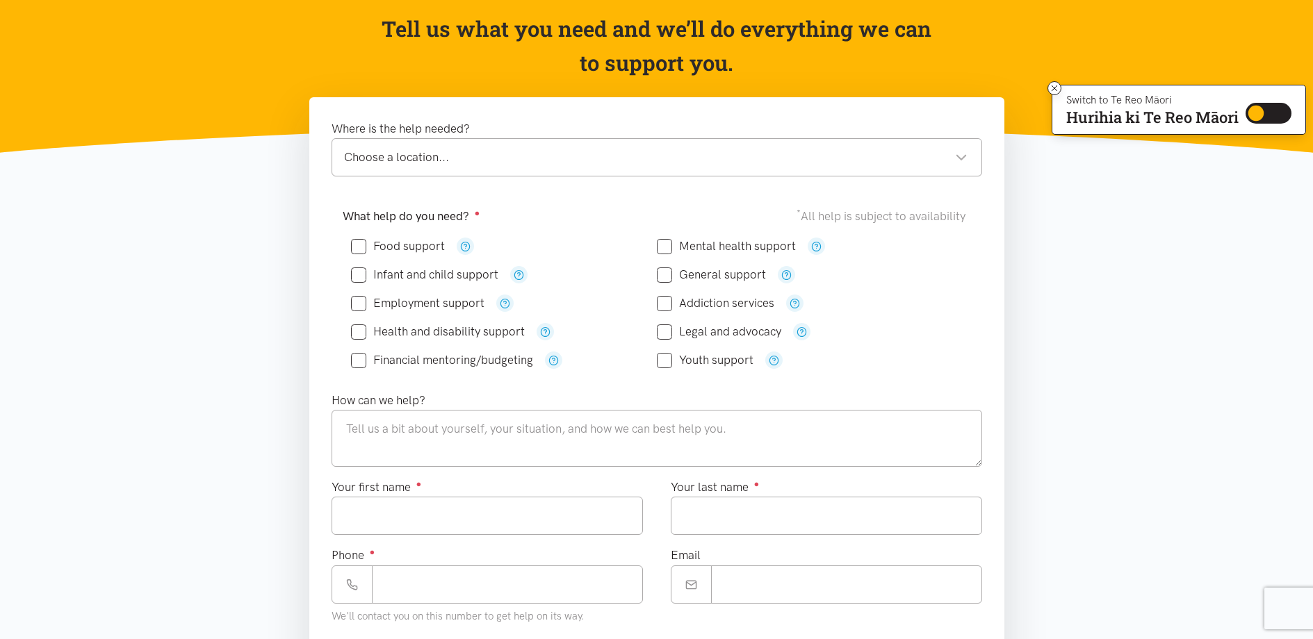  I want to click on label: Legal and advocacy, so click(719, 331).